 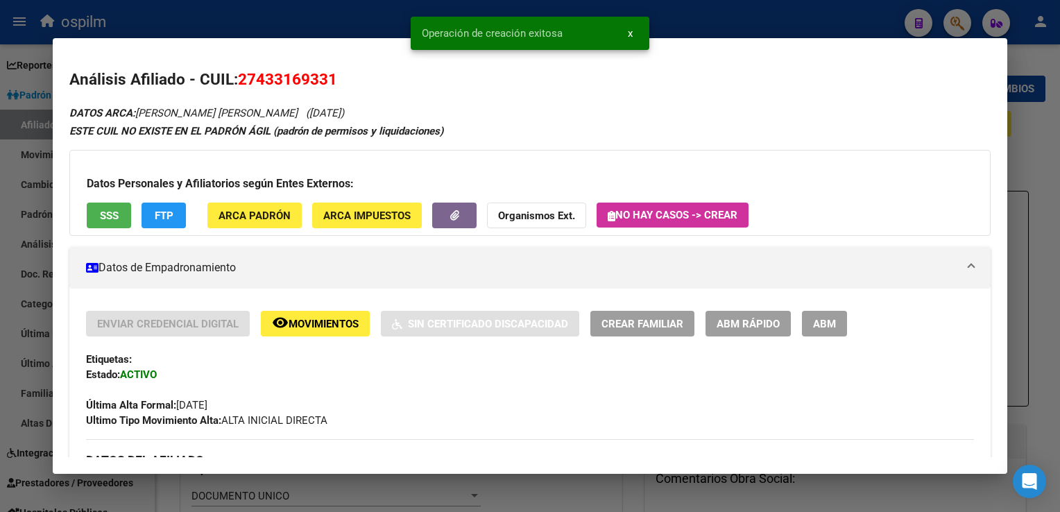 What do you see at coordinates (109, 215) in the screenshot?
I see `button: SSS` at bounding box center [109, 215].